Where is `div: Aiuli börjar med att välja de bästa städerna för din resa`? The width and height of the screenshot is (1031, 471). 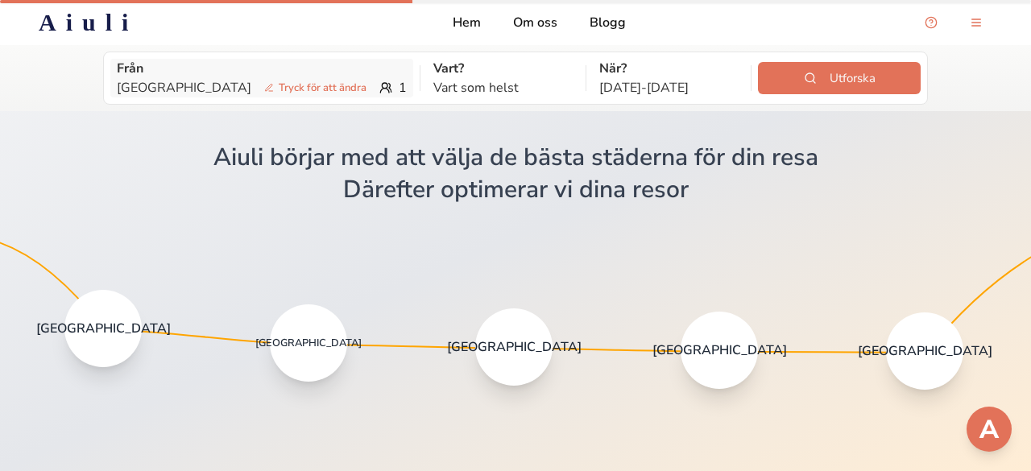
div: Aiuli börjar med att välja de bästa städerna för din resa is located at coordinates (515, 158).